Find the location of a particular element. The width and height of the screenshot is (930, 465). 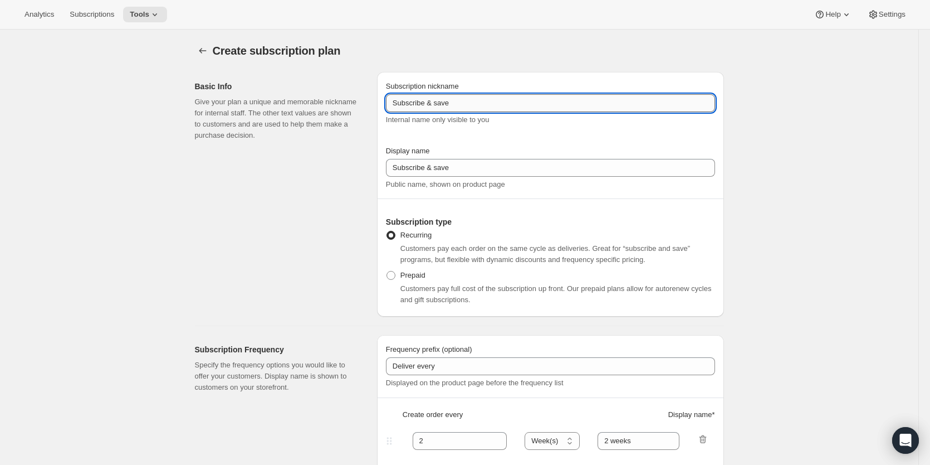

span: Display name is located at coordinates (408, 150).